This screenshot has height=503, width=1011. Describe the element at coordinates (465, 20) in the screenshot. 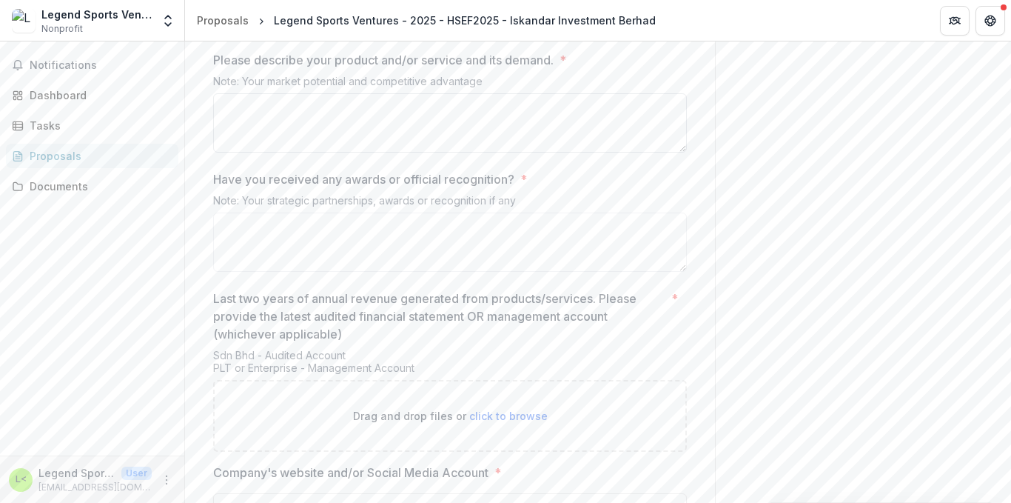

I see `div: Legend Sports Ventures - 2025 - HSEF2025 - Iskandar Investment Berhad` at that location.